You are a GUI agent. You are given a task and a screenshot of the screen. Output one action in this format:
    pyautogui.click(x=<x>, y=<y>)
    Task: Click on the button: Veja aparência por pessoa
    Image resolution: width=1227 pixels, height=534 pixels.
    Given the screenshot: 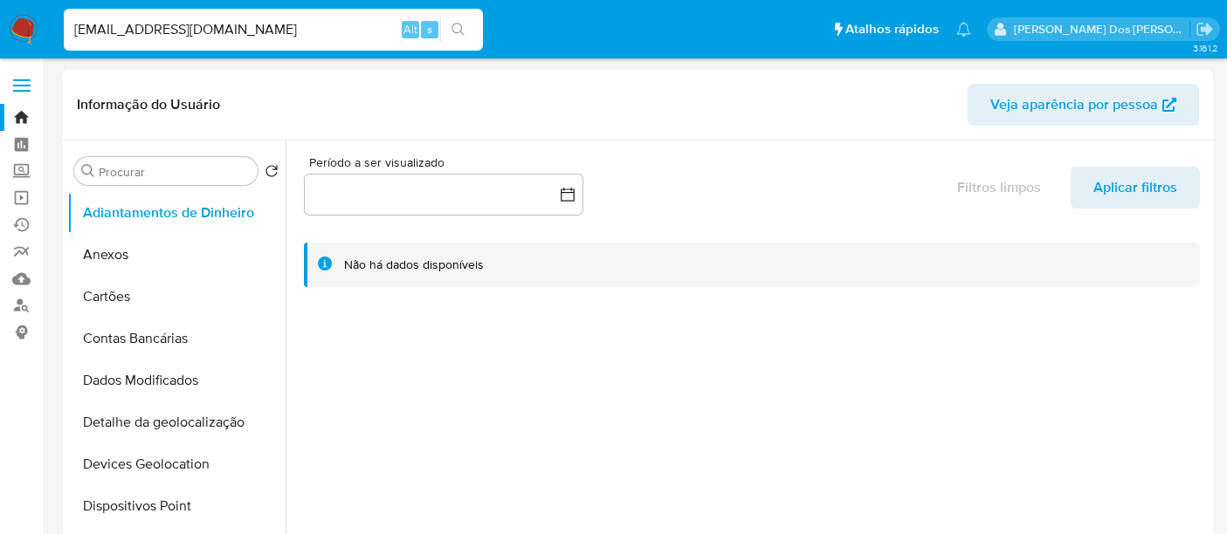 What is the action you would take?
    pyautogui.click(x=1082, y=105)
    